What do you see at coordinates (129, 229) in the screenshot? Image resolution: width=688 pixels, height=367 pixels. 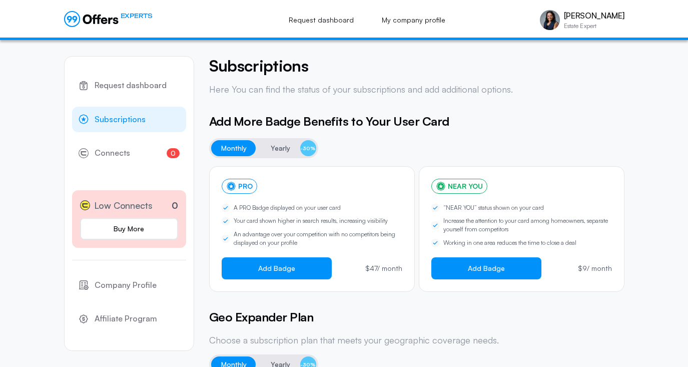 I see `a: Buy More` at bounding box center [129, 229].